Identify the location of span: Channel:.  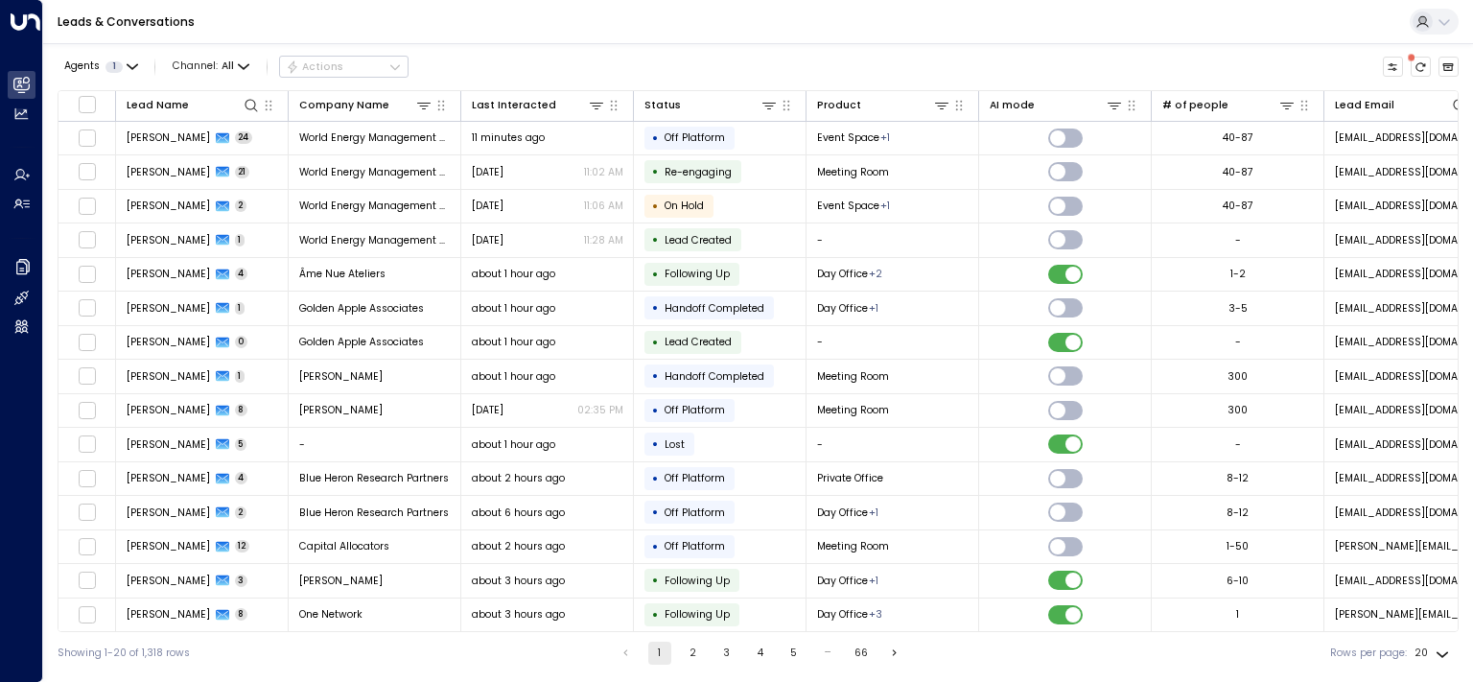
(211, 66).